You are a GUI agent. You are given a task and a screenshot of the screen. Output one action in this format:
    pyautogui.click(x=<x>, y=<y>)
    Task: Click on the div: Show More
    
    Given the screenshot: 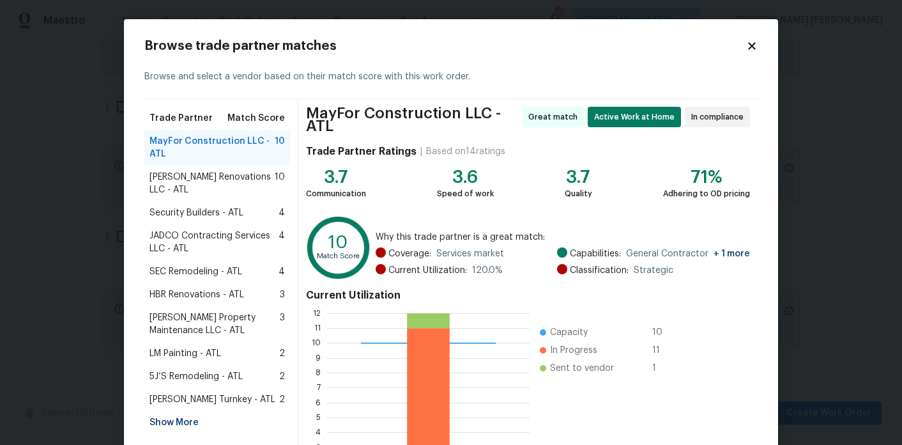 What is the action you would take?
    pyautogui.click(x=217, y=422)
    